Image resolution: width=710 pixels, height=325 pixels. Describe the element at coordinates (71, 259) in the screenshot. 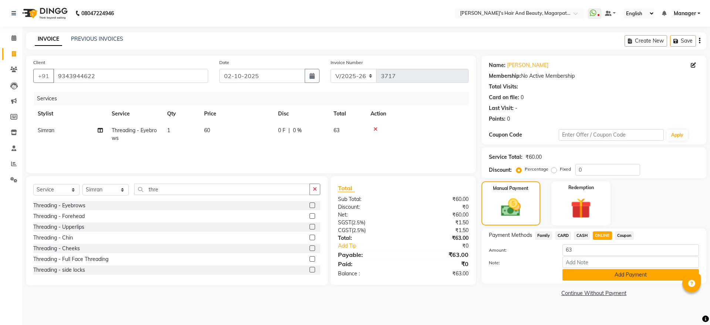

I see `div: Threading - Full Face Threading` at that location.